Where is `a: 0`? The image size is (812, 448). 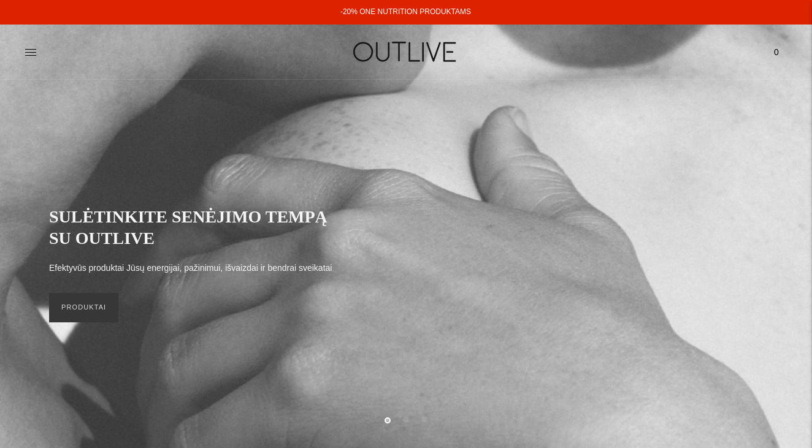 a: 0 is located at coordinates (777, 52).